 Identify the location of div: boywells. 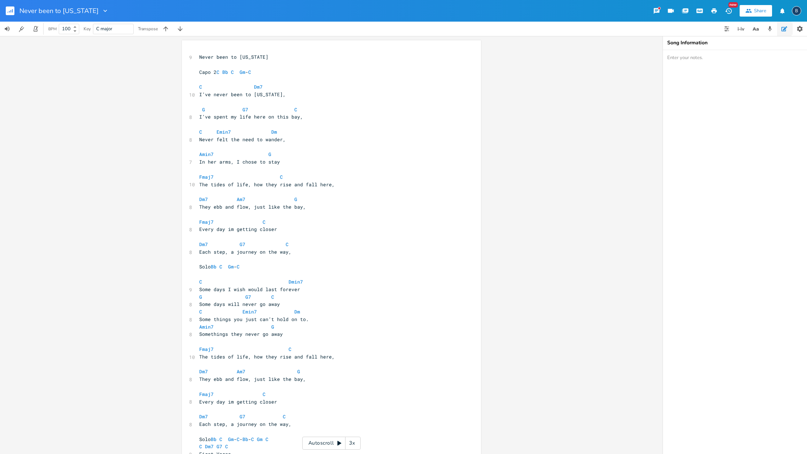
(797, 11).